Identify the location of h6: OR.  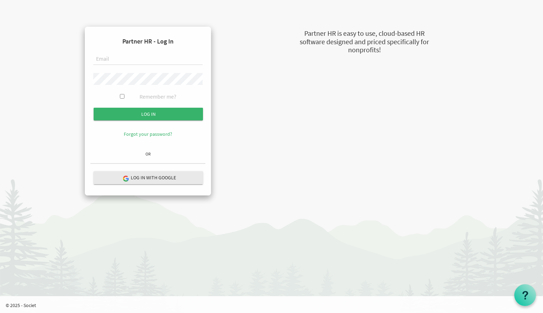
(148, 154).